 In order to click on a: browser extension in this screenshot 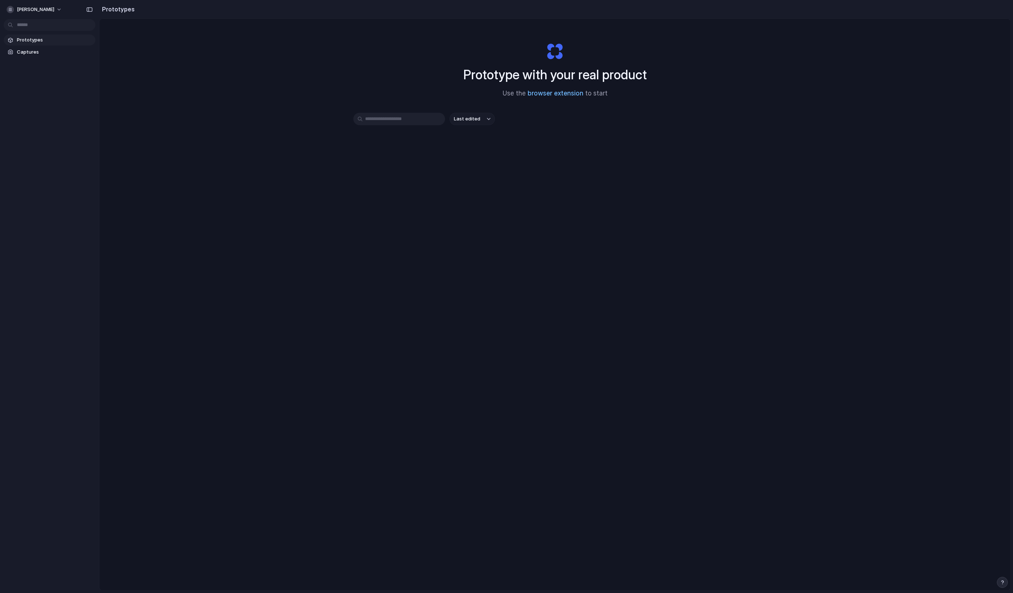, I will do `click(556, 93)`.